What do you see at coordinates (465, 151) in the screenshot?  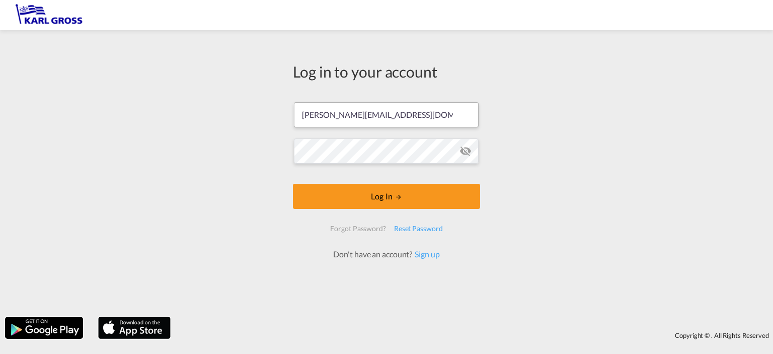 I see `md-icon: icon-eye-off` at bounding box center [465, 151].